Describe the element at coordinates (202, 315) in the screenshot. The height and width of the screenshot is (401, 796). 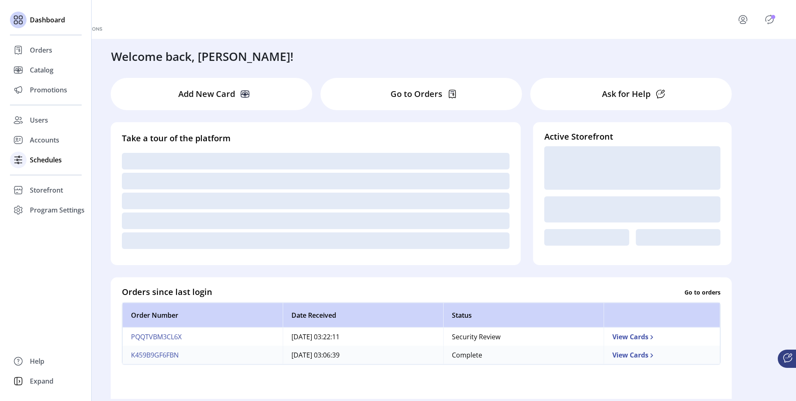
I see `th: Order Number` at that location.